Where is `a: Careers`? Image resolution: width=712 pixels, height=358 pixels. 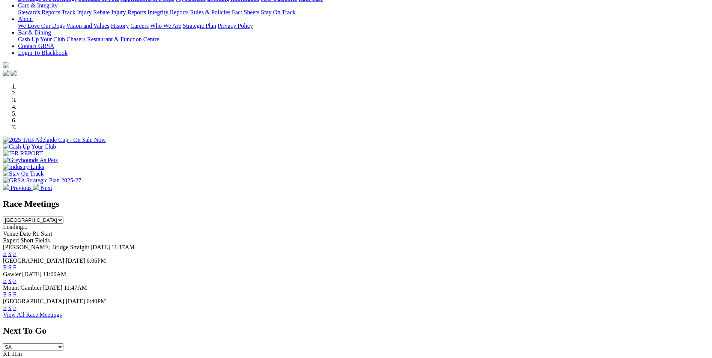 a: Careers is located at coordinates (139, 26).